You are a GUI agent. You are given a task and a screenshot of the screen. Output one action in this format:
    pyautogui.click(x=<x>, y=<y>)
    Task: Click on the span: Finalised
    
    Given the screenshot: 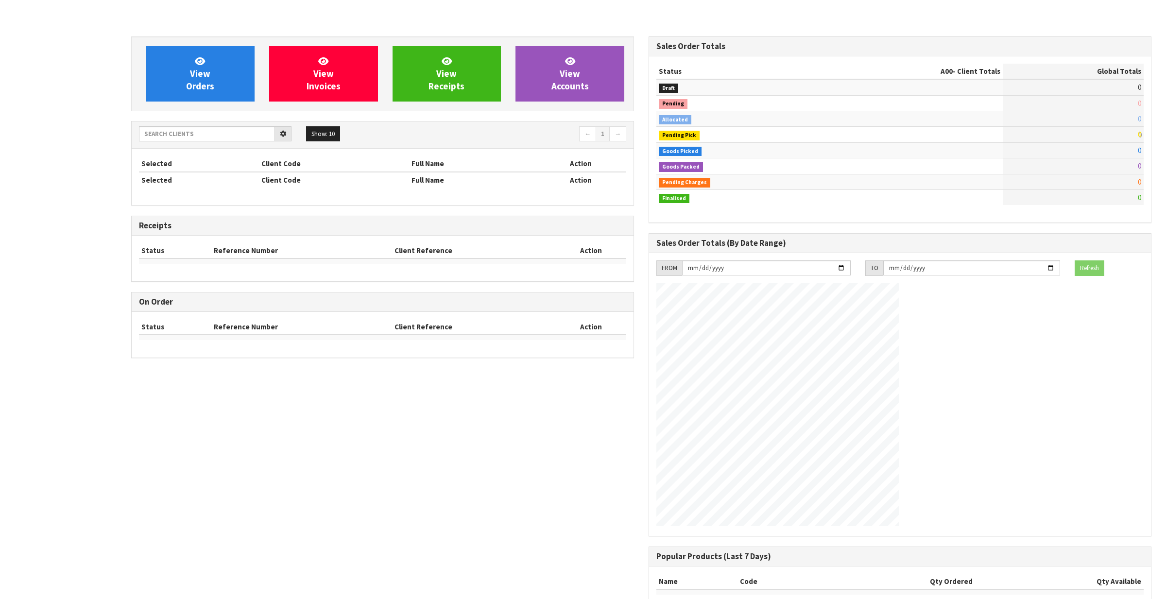 What is the action you would take?
    pyautogui.click(x=674, y=199)
    